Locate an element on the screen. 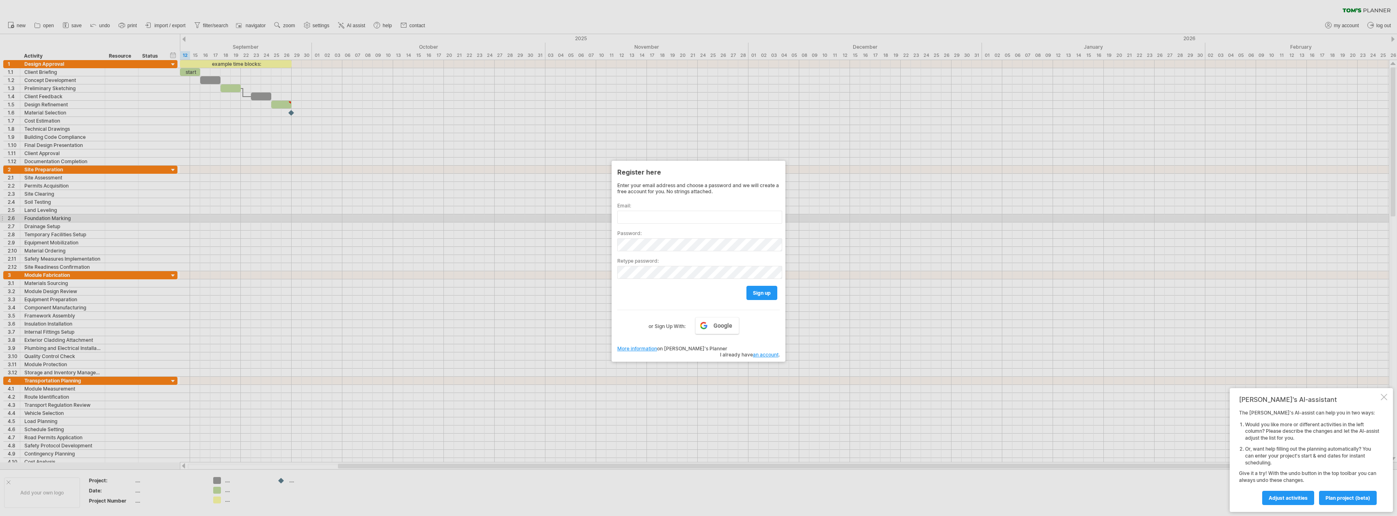  label: Password: is located at coordinates (698, 233).